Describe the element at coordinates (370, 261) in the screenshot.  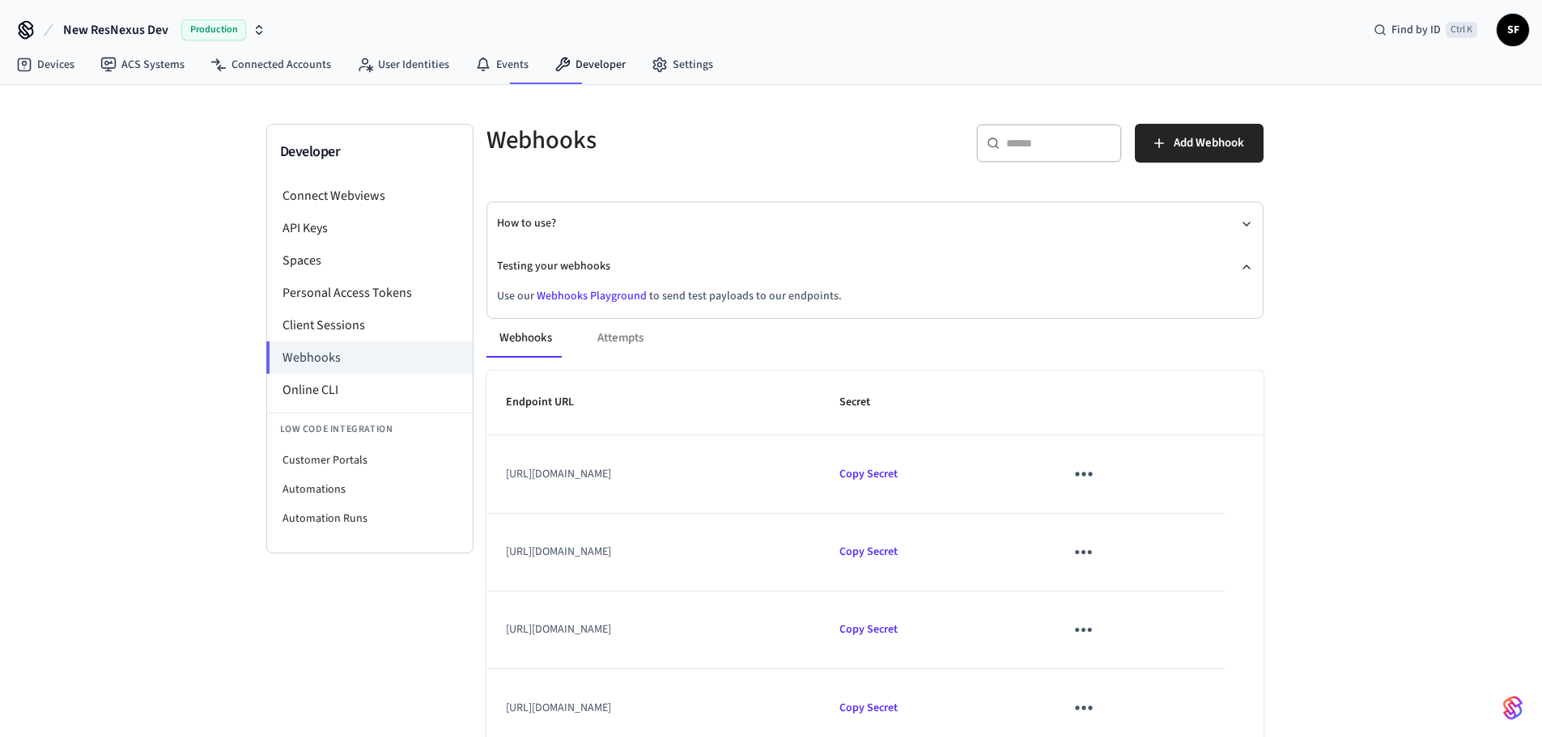
I see `li: Spaces` at that location.